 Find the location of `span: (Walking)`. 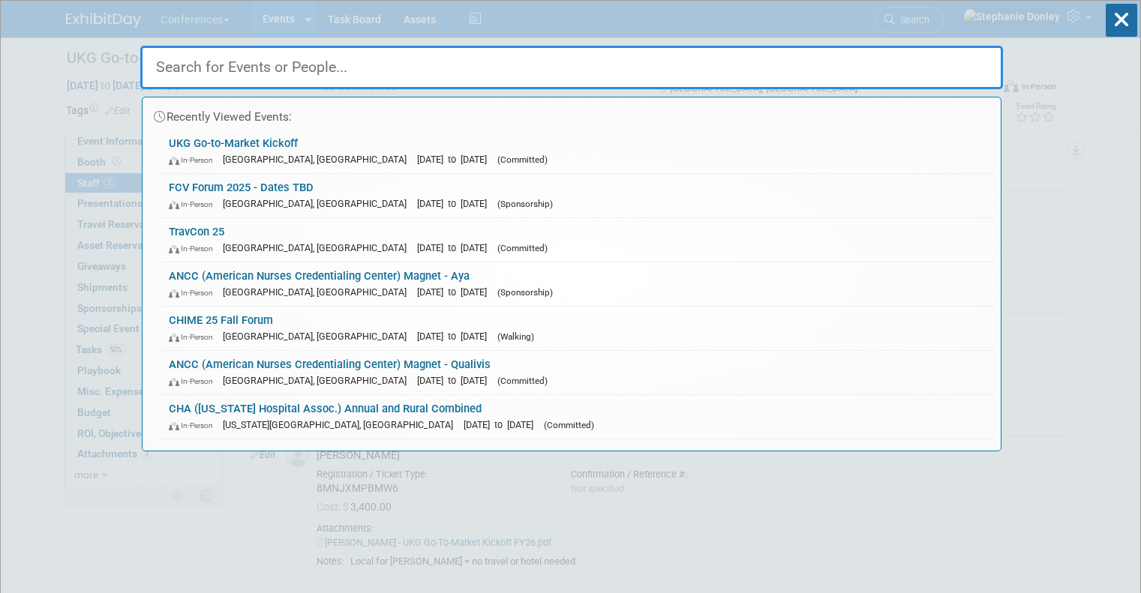

span: (Walking) is located at coordinates (515, 337).